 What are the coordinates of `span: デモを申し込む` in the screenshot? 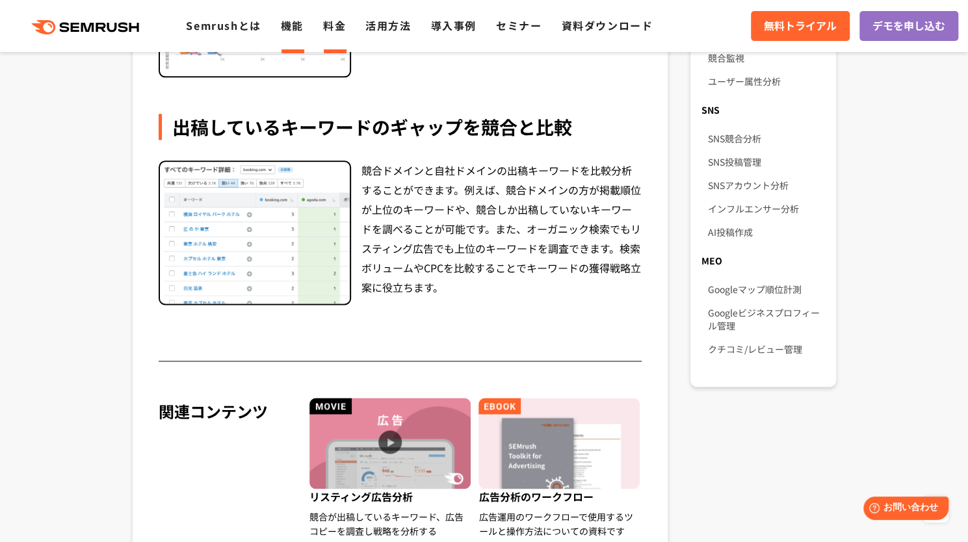 It's located at (909, 26).